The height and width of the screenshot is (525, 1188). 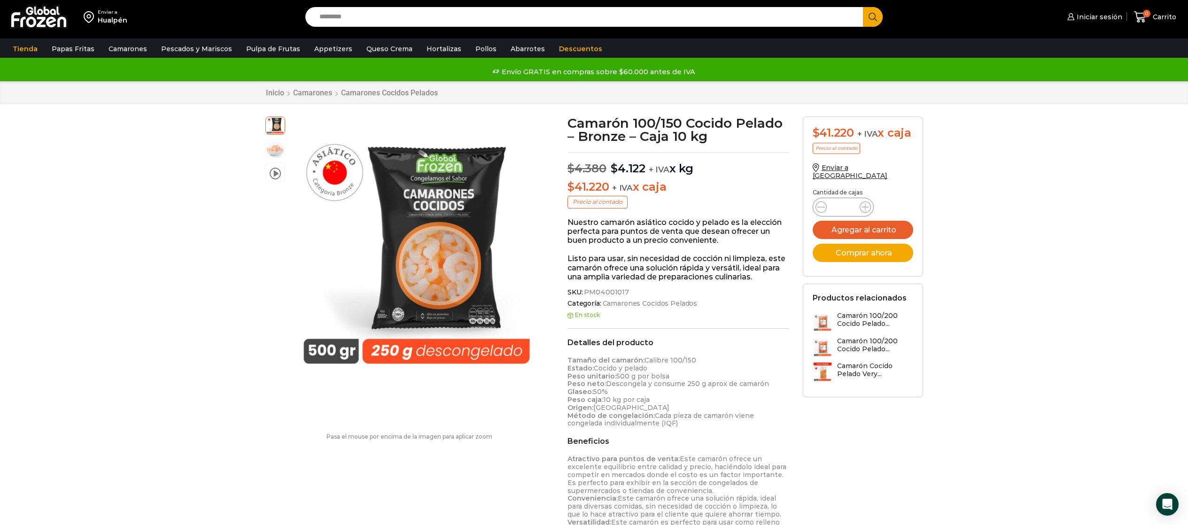 What do you see at coordinates (580, 408) in the screenshot?
I see `strong: Origen:` at bounding box center [580, 408].